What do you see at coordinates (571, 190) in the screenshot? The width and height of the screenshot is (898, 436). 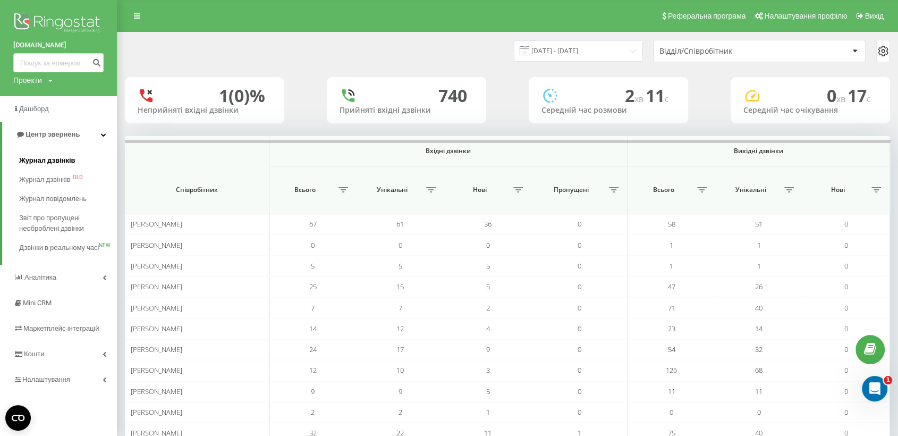 I see `span: Пропущені` at bounding box center [571, 190].